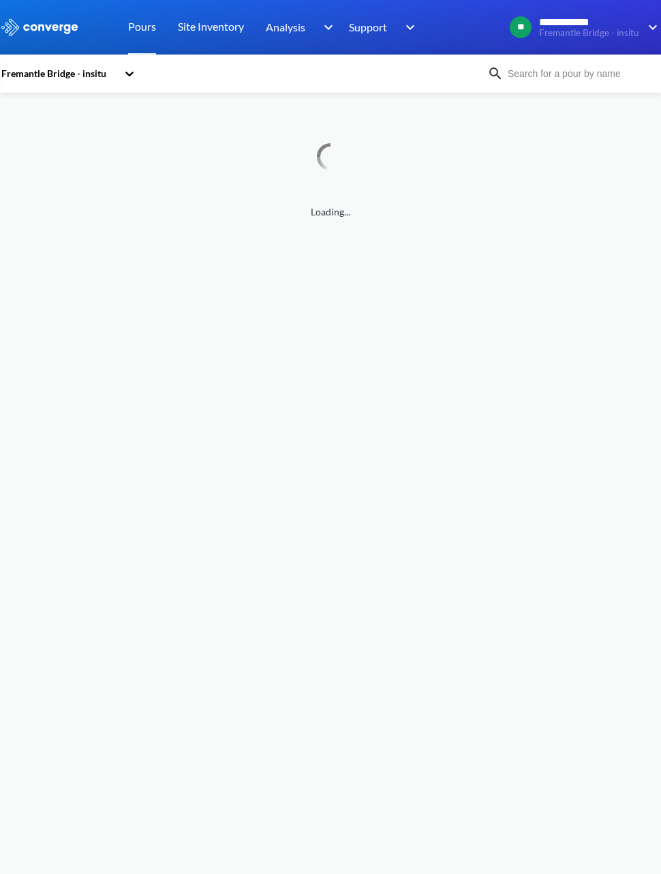 Image resolution: width=661 pixels, height=874 pixels. Describe the element at coordinates (285, 27) in the screenshot. I see `span: Analysis` at that location.